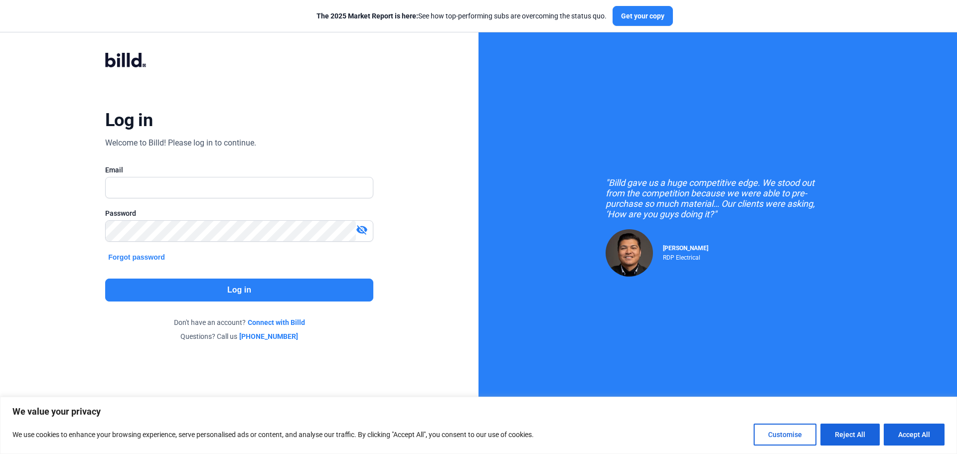  What do you see at coordinates (478, 412) in the screenshot?
I see `p: We value your privacy` at bounding box center [478, 412].